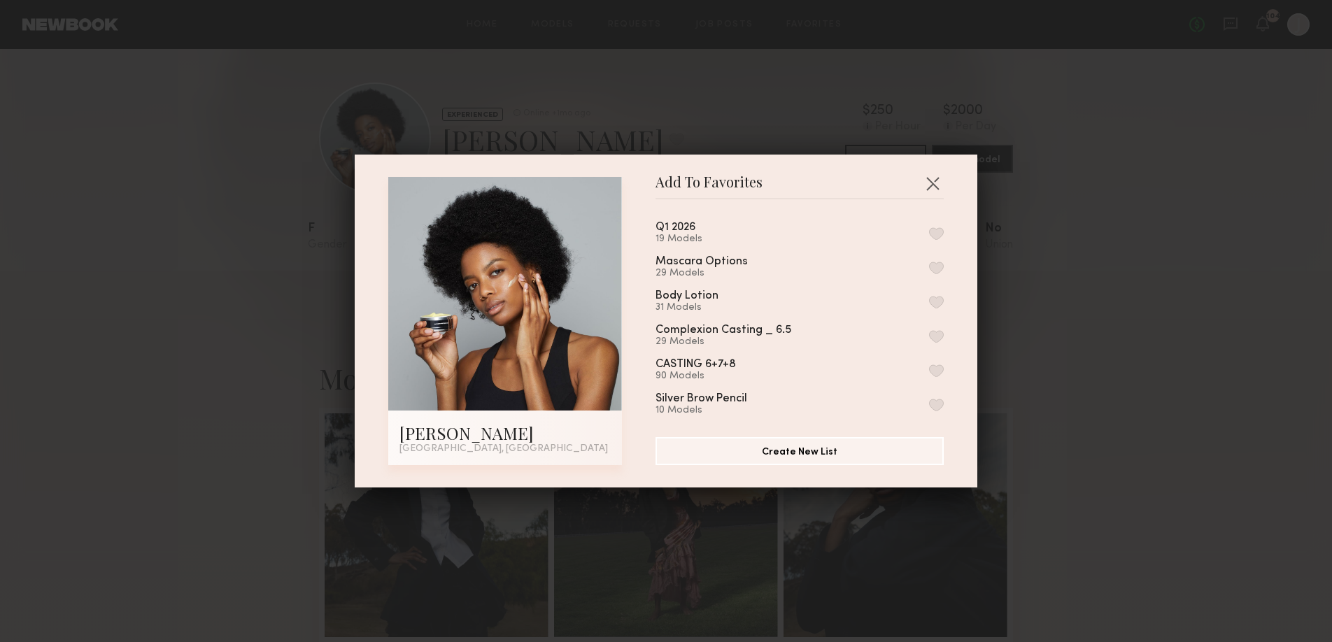  I want to click on div: CASTING 6+7+8, so click(695, 364).